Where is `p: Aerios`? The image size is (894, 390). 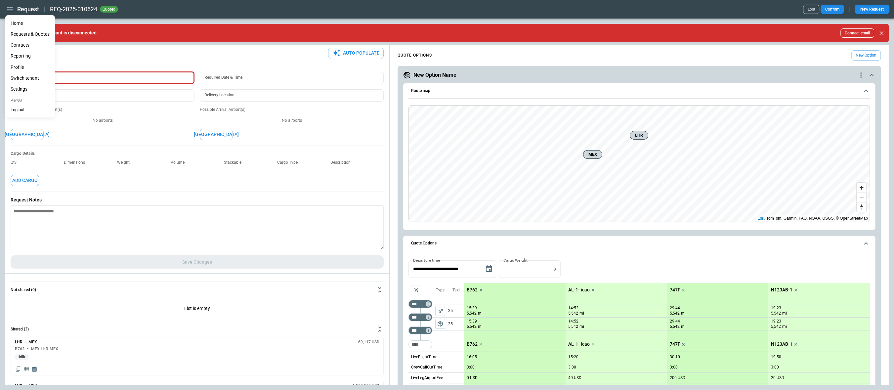 p: Aerios is located at coordinates (30, 100).